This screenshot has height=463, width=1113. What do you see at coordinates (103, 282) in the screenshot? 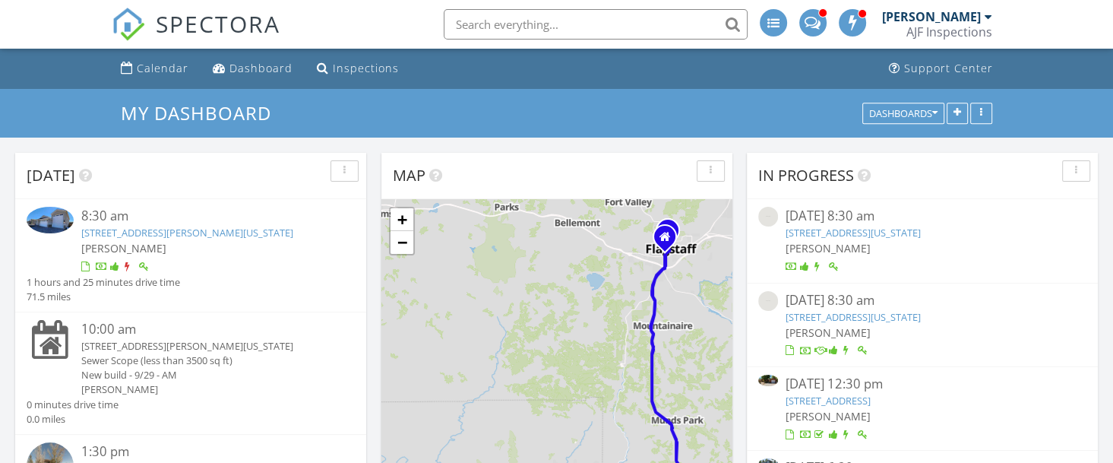
I see `div: 1 hours and 25 minutes drive time` at bounding box center [103, 282].